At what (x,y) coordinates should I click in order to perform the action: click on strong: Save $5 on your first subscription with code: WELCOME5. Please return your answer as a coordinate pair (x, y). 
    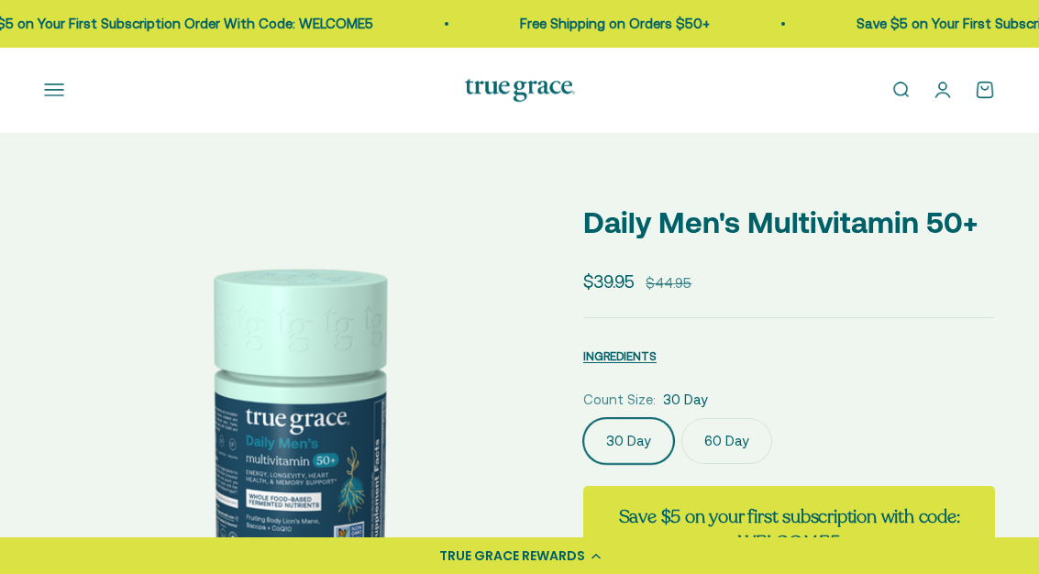
    Looking at the image, I should click on (789, 529).